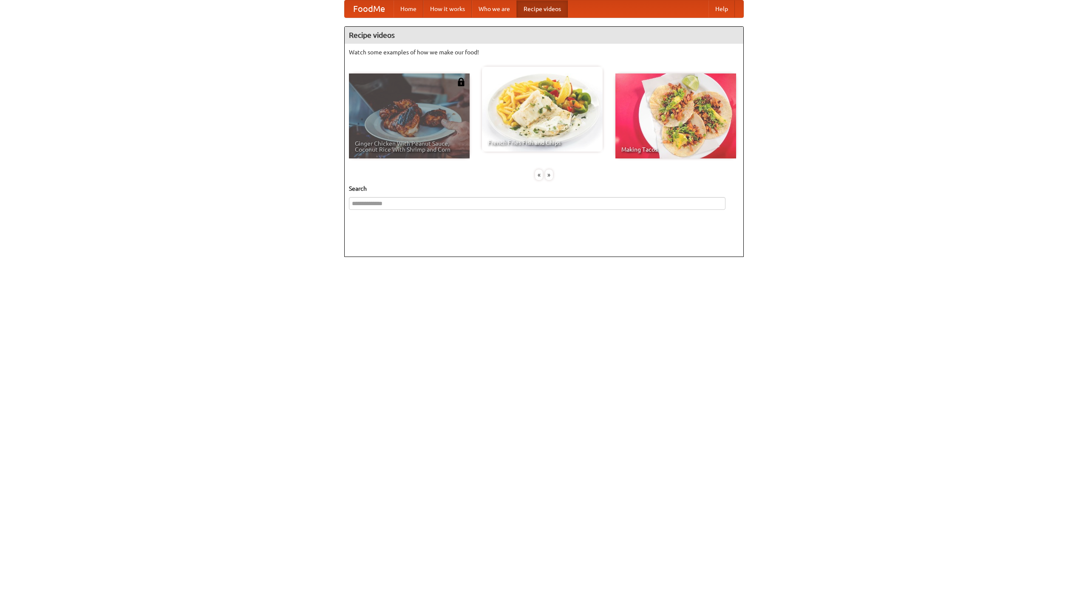  I want to click on span: Making Tacos, so click(676, 150).